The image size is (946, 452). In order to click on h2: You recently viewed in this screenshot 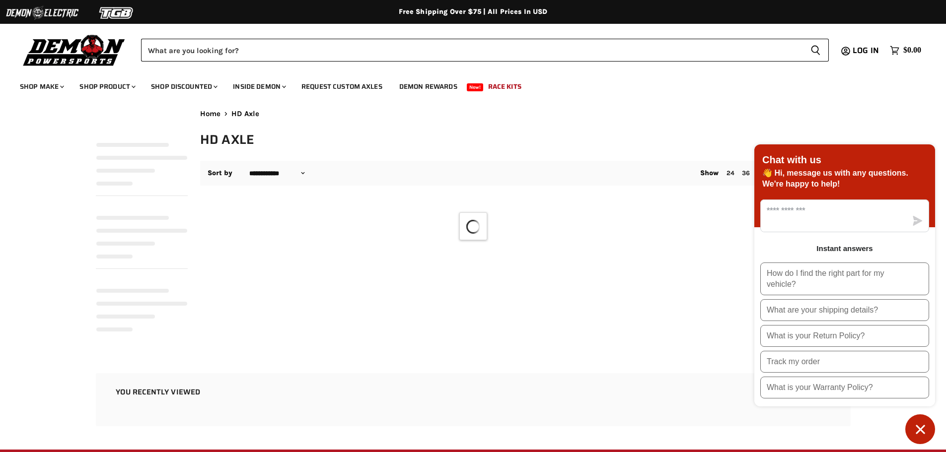, I will do `click(158, 392)`.